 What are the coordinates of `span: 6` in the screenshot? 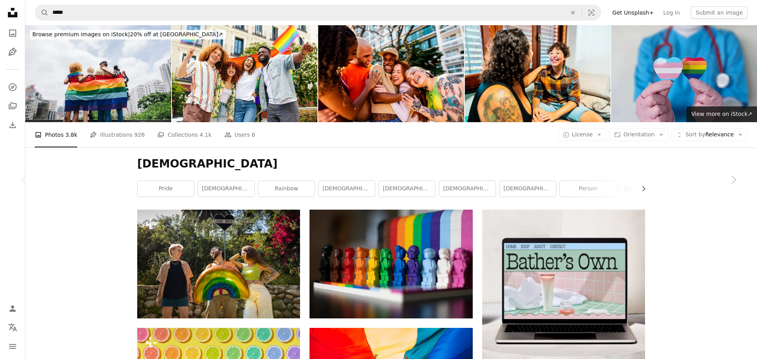 It's located at (253, 135).